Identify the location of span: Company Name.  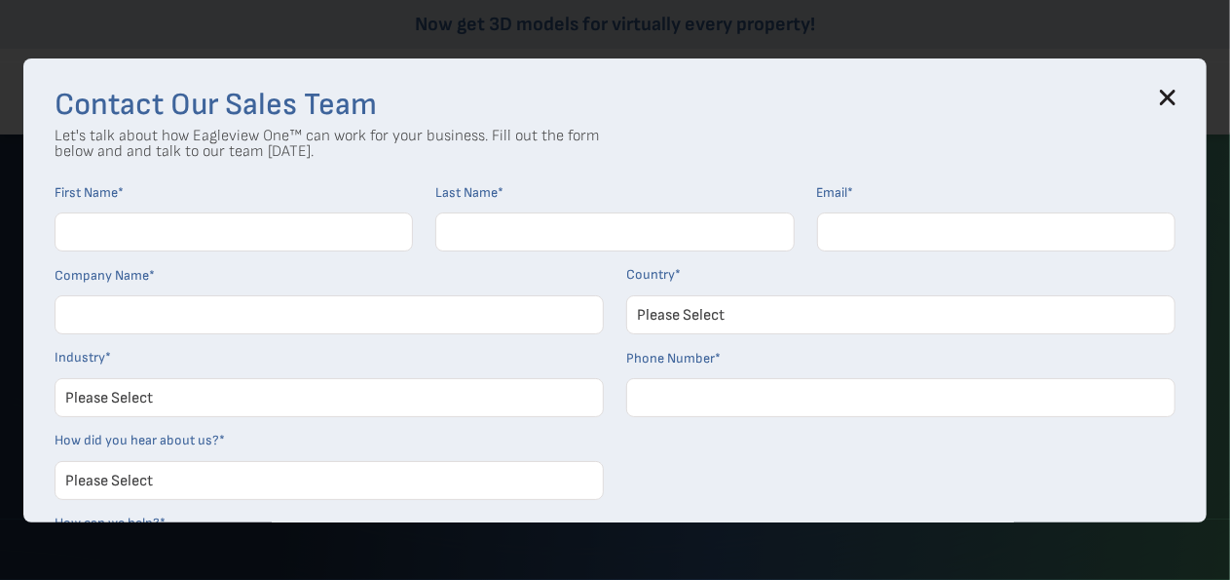
(101, 275).